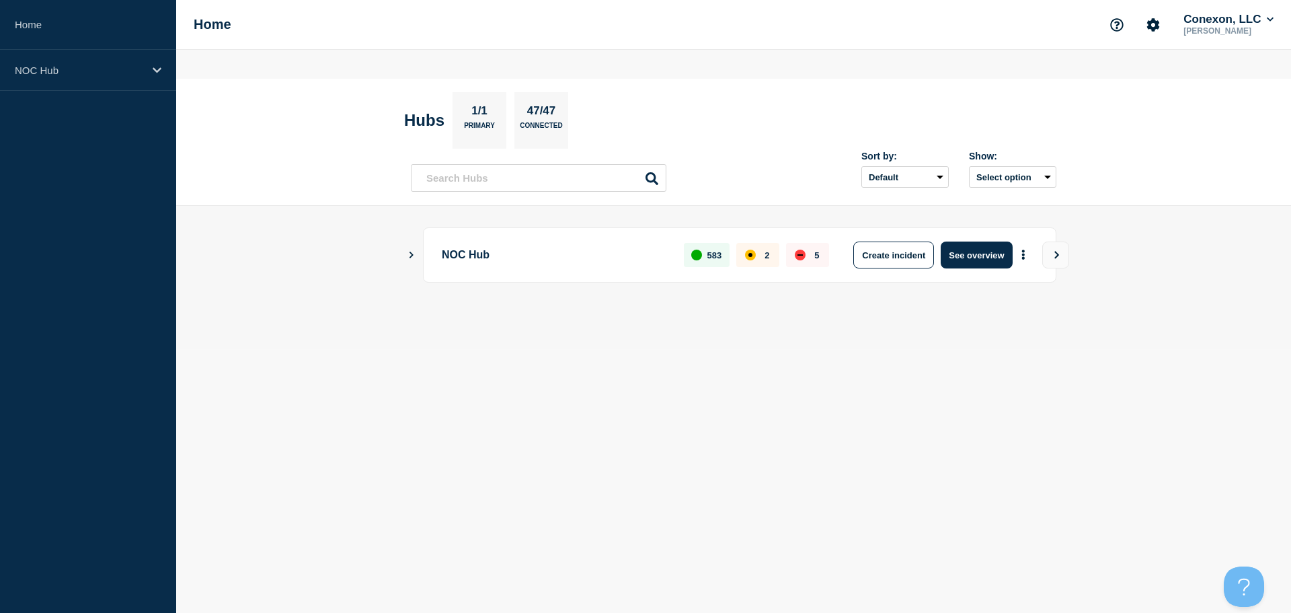 The width and height of the screenshot is (1291, 613). What do you see at coordinates (800, 255) in the screenshot?
I see `div: down` at bounding box center [800, 255].